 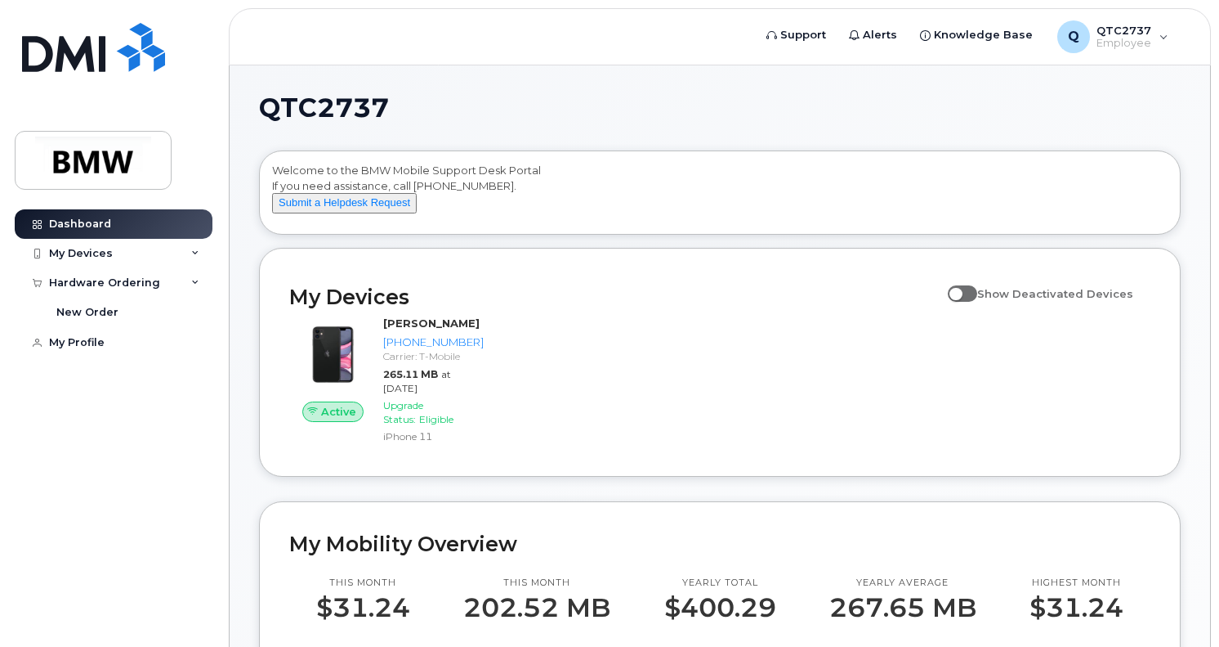 I want to click on h2: My Devices, so click(x=615, y=297).